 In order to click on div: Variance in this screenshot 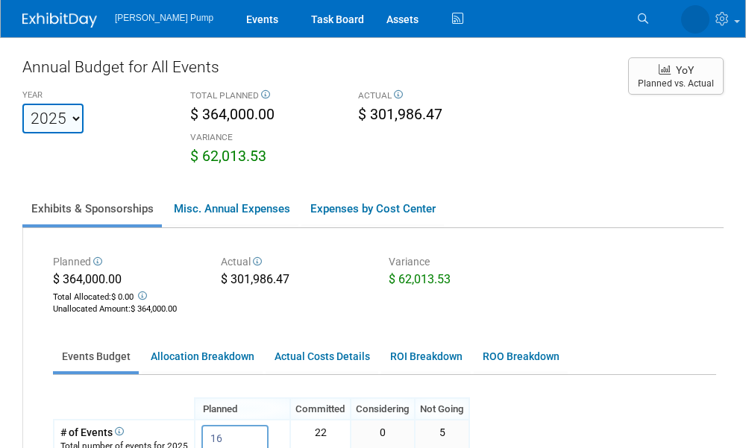, I will do `click(461, 263)`.